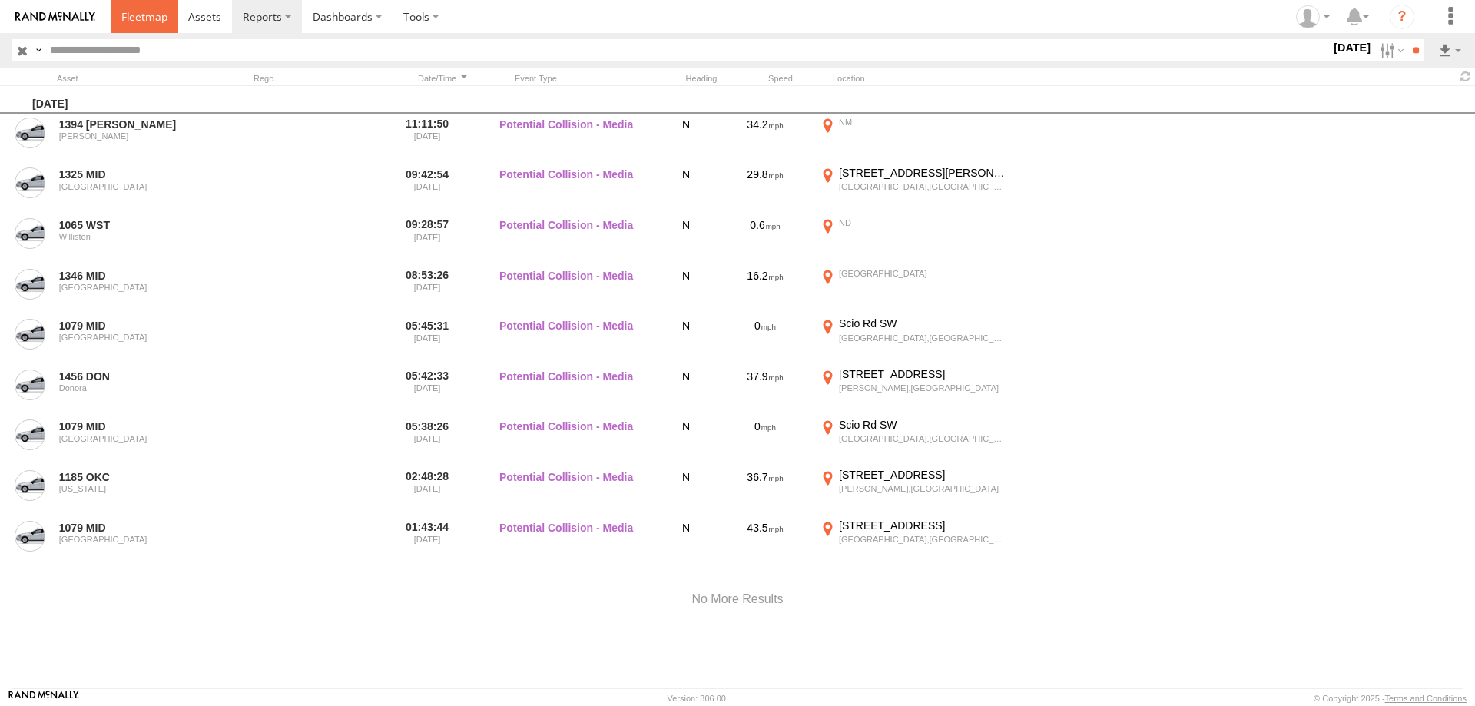 The width and height of the screenshot is (1475, 706). I want to click on a: 1065 WST, so click(134, 225).